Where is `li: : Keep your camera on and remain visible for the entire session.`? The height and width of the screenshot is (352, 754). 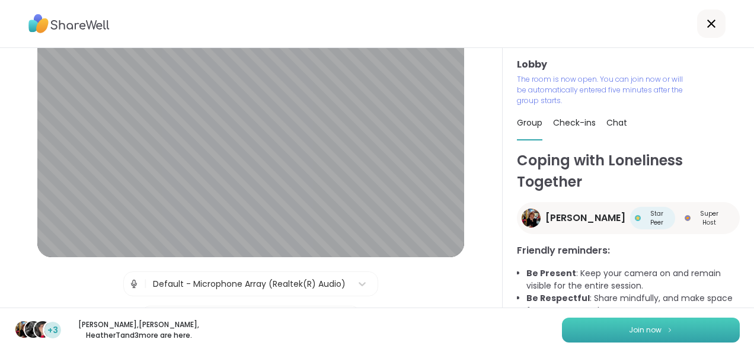 li: : Keep your camera on and remain visible for the entire session. is located at coordinates (633, 280).